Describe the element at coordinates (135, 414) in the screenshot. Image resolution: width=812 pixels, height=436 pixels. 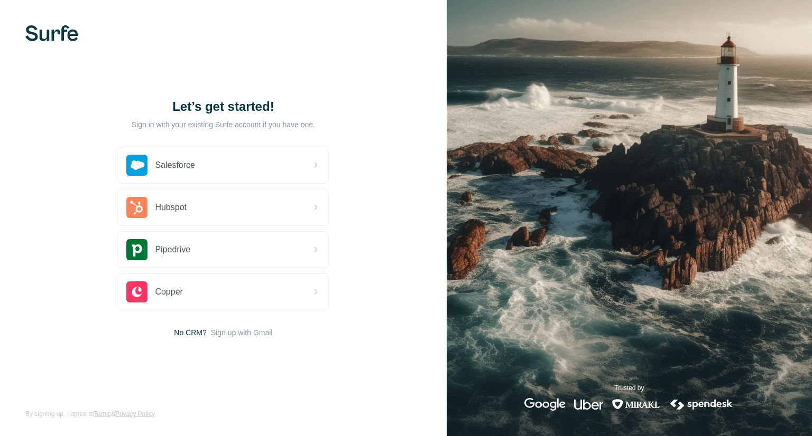
I see `a: Privacy Policy` at that location.